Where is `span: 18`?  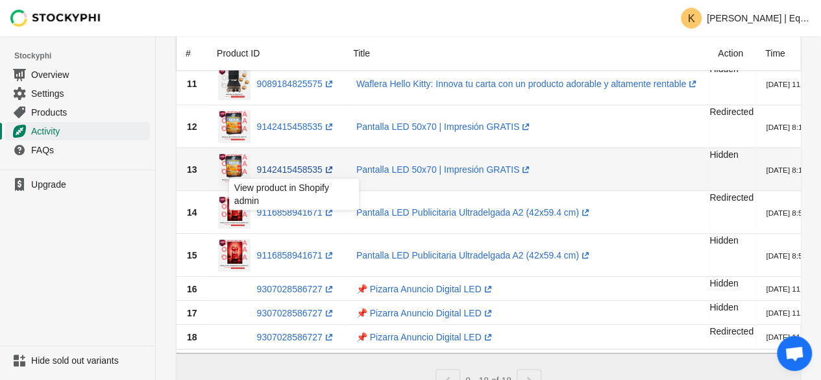 span: 18 is located at coordinates (192, 337).